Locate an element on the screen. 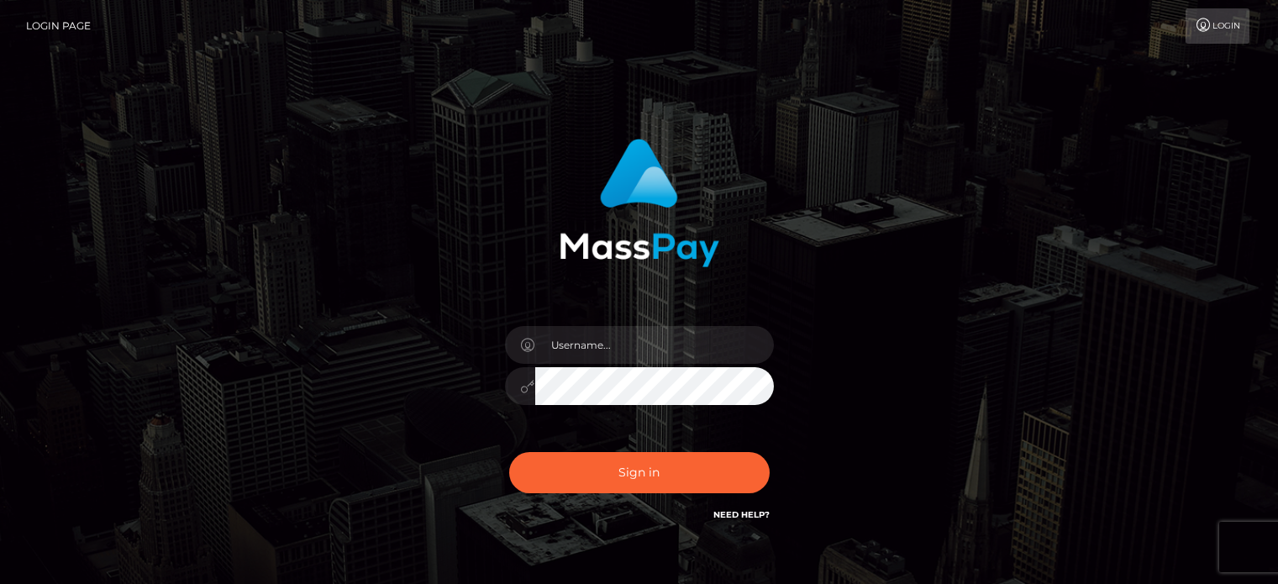  a: Login Page is located at coordinates (58, 26).